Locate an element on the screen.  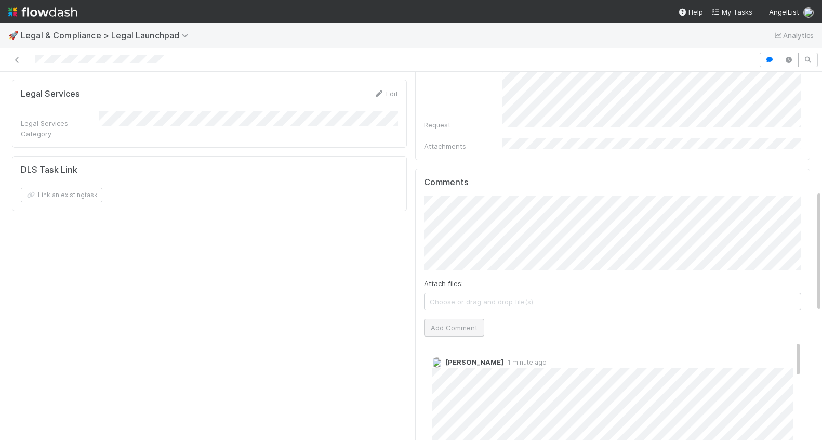
div: Help is located at coordinates (690, 12).